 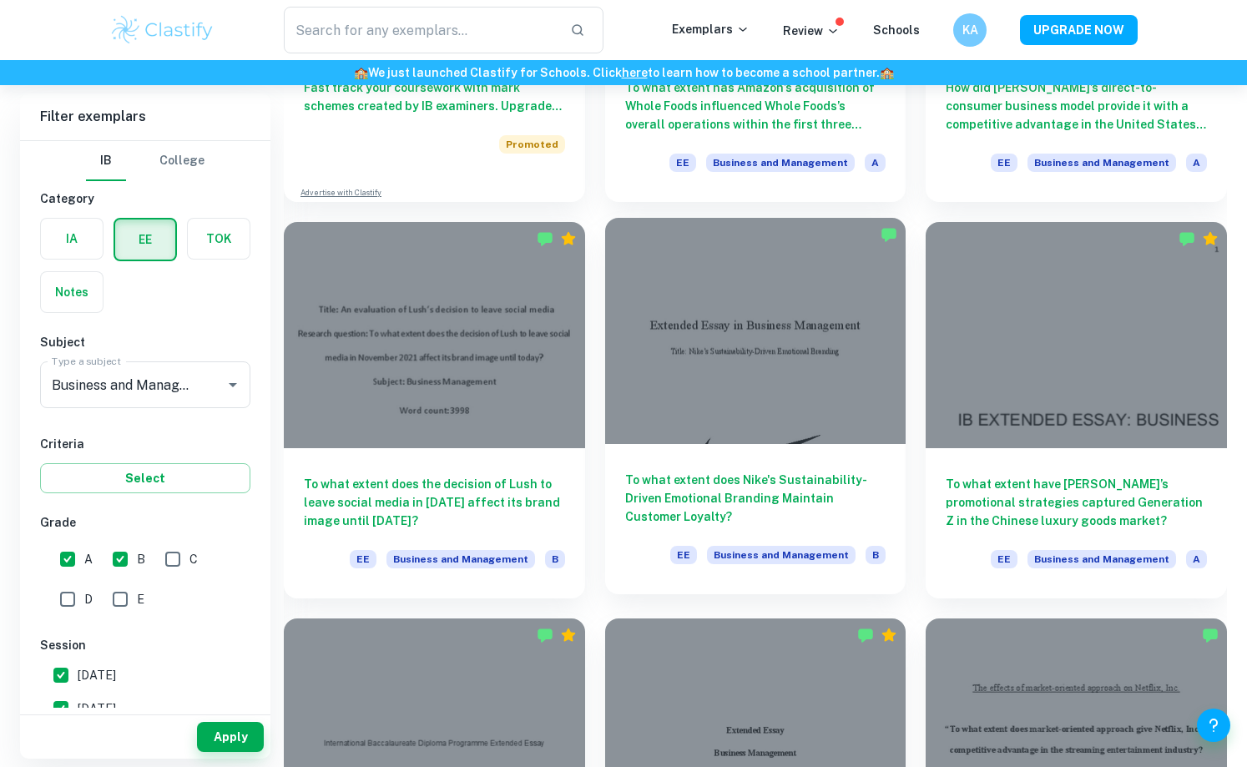 What do you see at coordinates (230, 737) in the screenshot?
I see `button: Apply` at bounding box center [230, 737].